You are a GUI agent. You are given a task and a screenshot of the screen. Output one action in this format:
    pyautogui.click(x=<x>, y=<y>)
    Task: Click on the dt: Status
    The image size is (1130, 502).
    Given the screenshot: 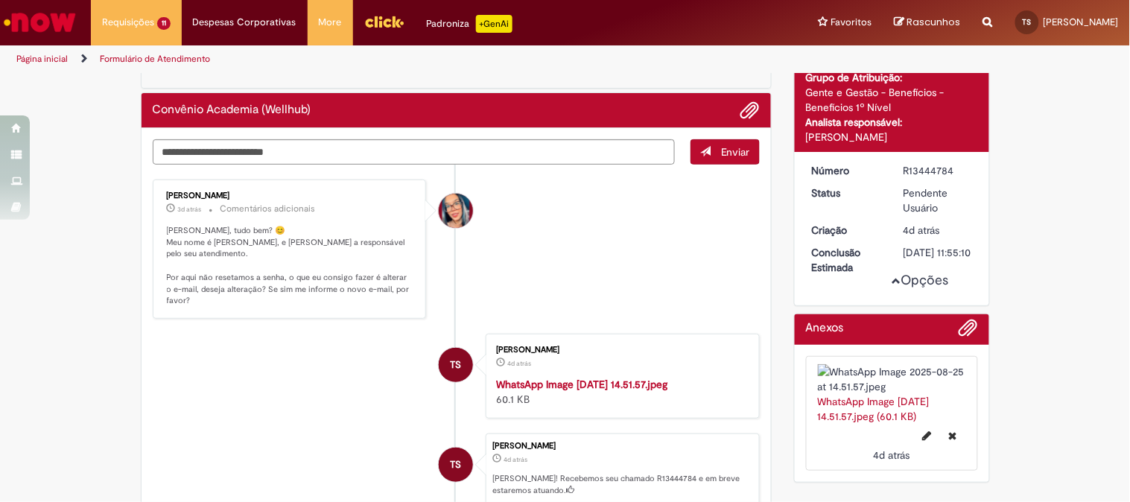 What is the action you would take?
    pyautogui.click(x=846, y=193)
    